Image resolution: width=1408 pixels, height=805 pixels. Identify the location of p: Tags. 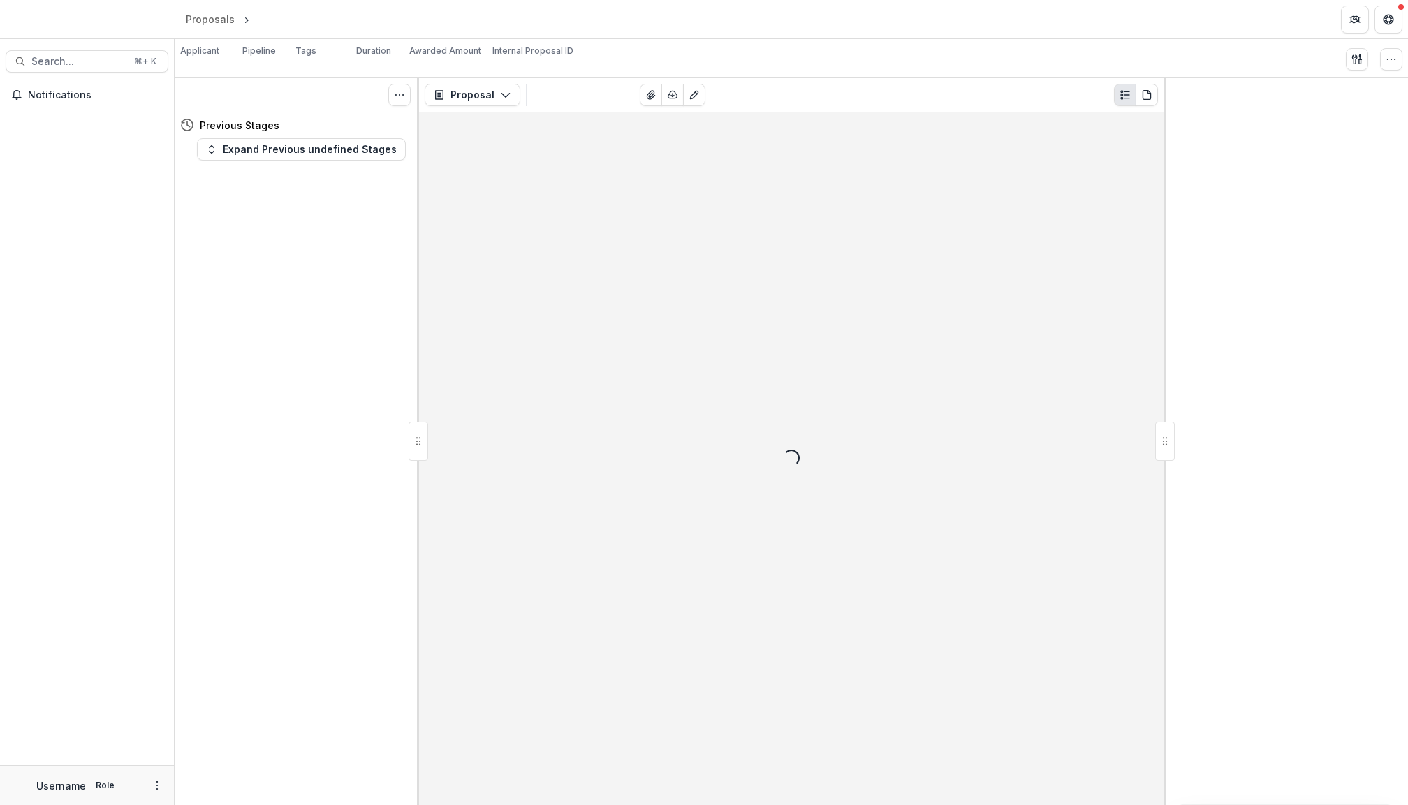
(306, 51).